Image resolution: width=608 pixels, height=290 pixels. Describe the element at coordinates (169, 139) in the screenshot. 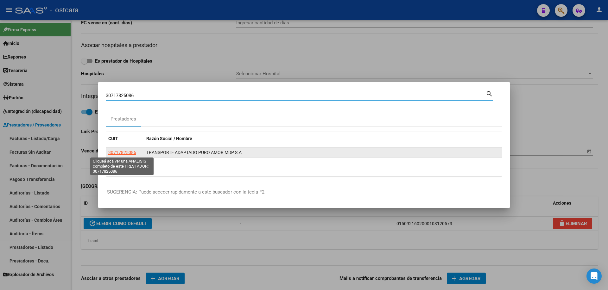

I see `span: Razón Social / Nombre` at that location.